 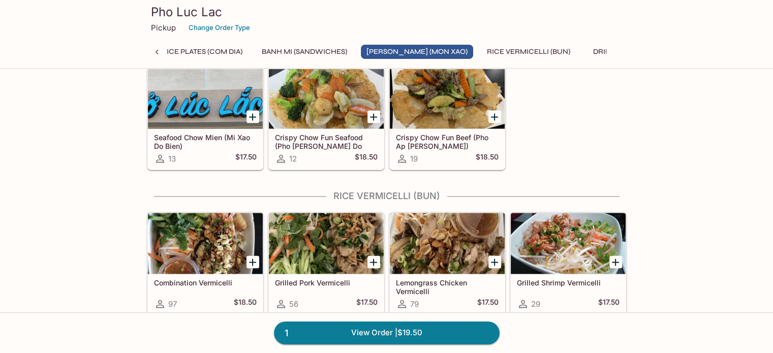 What do you see at coordinates (414, 159) in the screenshot?
I see `span: 19` at bounding box center [414, 159].